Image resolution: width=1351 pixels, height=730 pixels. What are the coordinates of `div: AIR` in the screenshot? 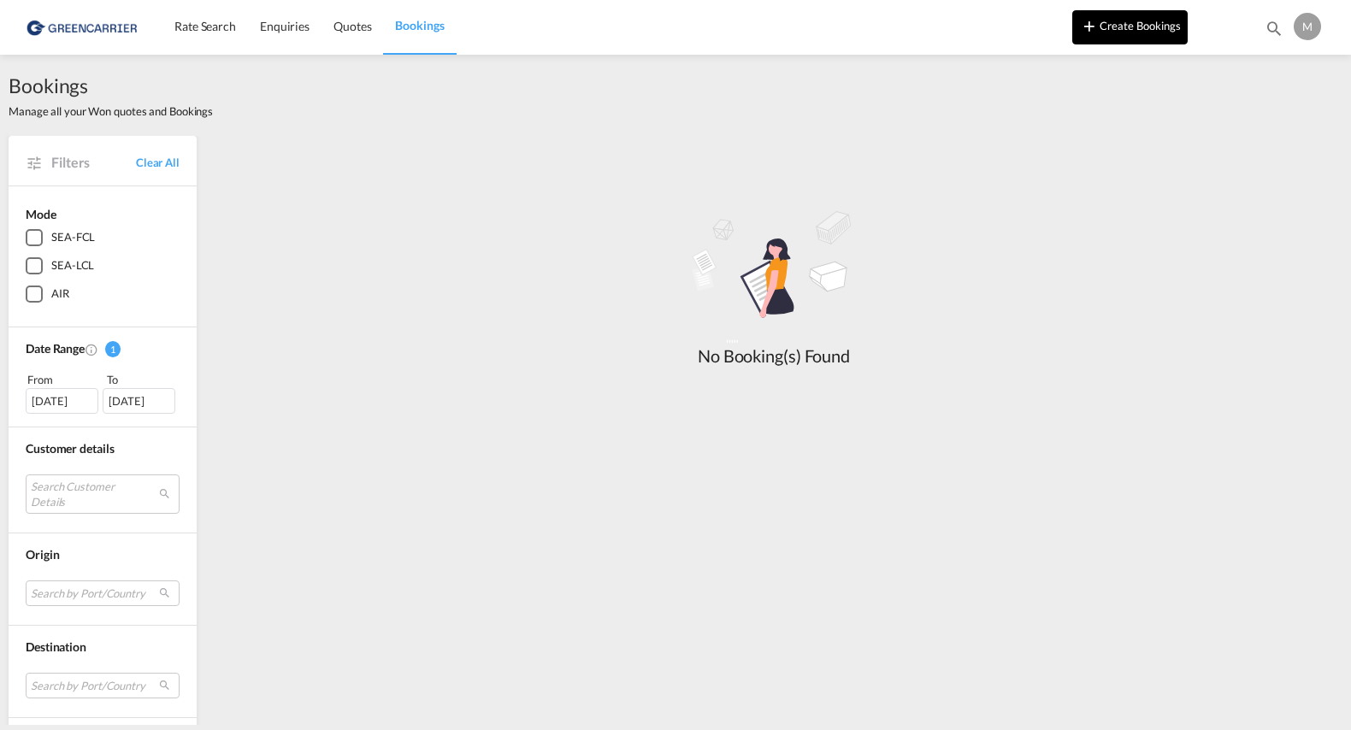 It's located at (60, 294).